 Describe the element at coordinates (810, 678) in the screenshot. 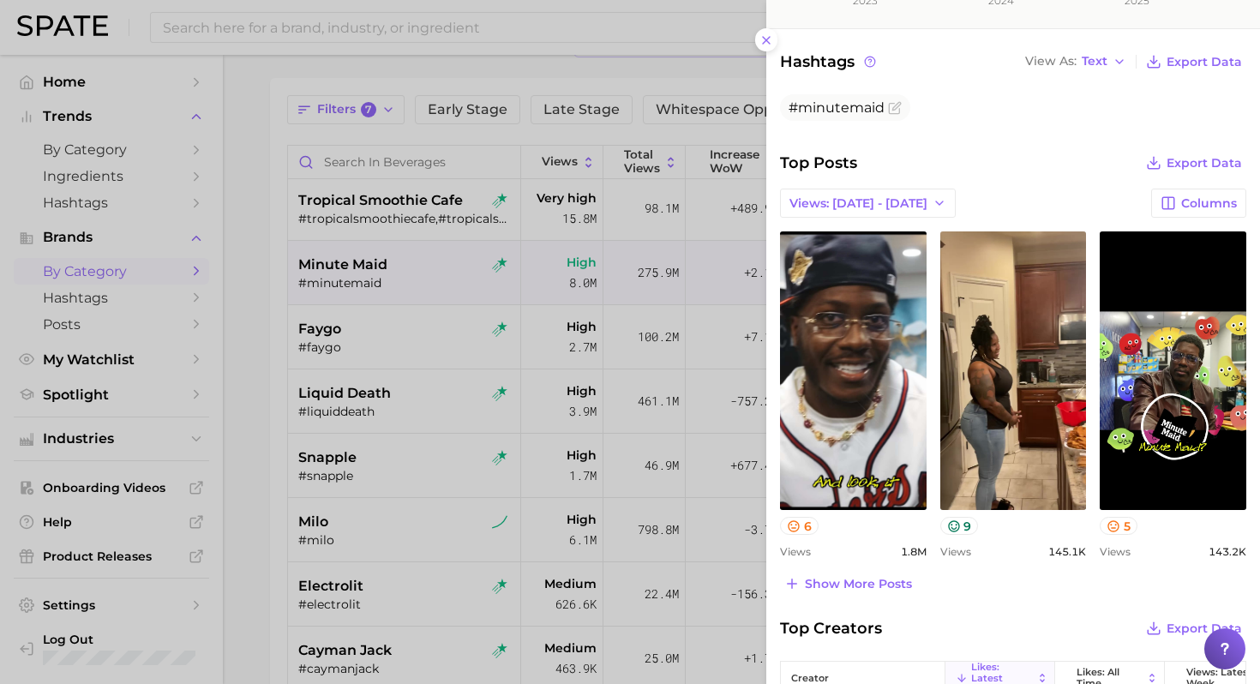

I see `span: creator` at that location.